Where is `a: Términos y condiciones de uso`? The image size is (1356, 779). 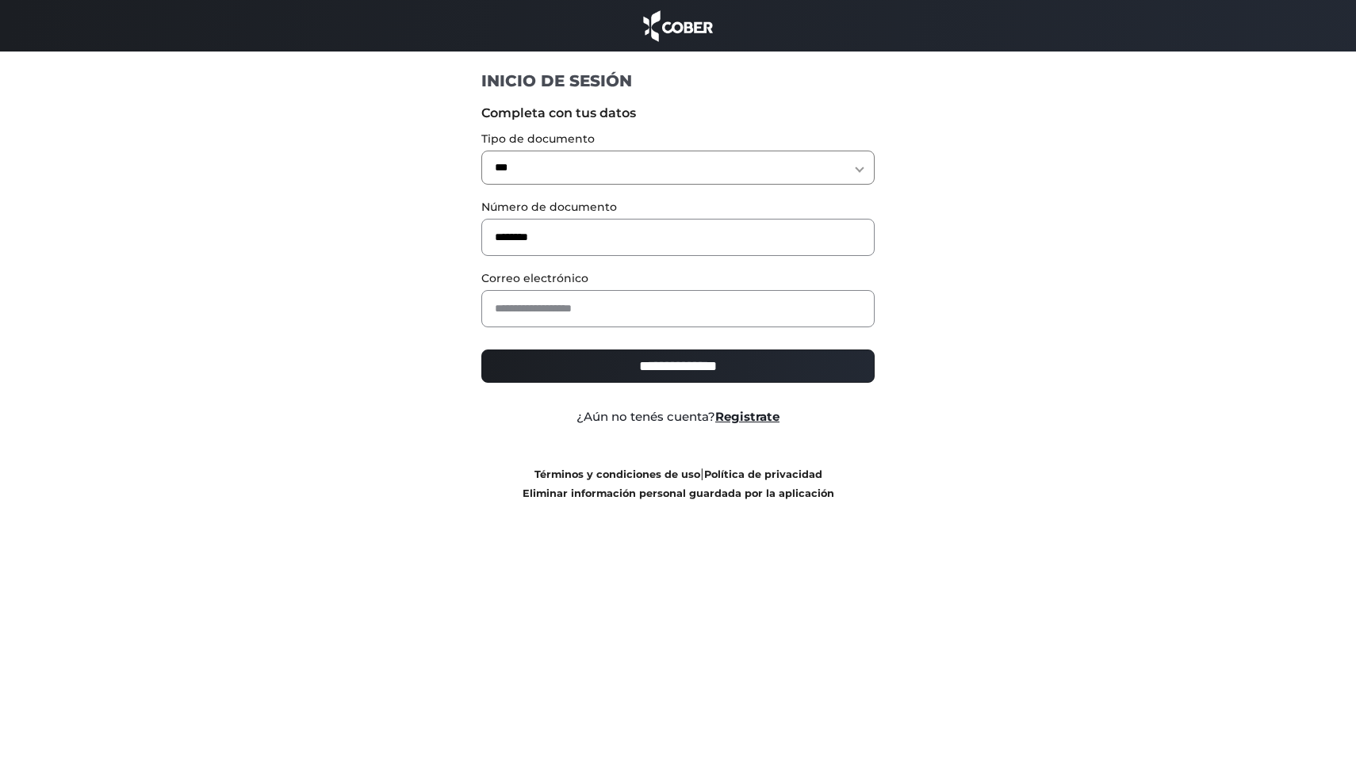
a: Términos y condiciones de uso is located at coordinates (617, 474).